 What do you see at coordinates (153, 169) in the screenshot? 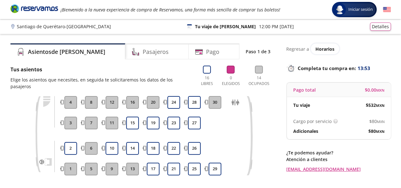
I see `button: 17` at bounding box center [153, 169].